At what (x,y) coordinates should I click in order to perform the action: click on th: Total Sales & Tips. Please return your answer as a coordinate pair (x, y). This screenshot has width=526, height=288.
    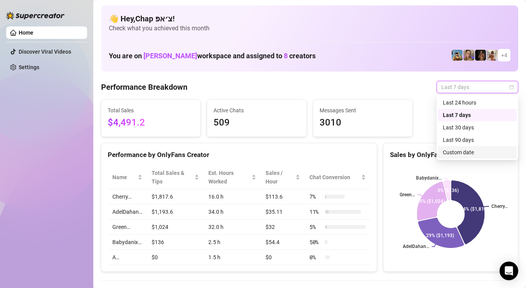
    Looking at the image, I should click on (175, 177).